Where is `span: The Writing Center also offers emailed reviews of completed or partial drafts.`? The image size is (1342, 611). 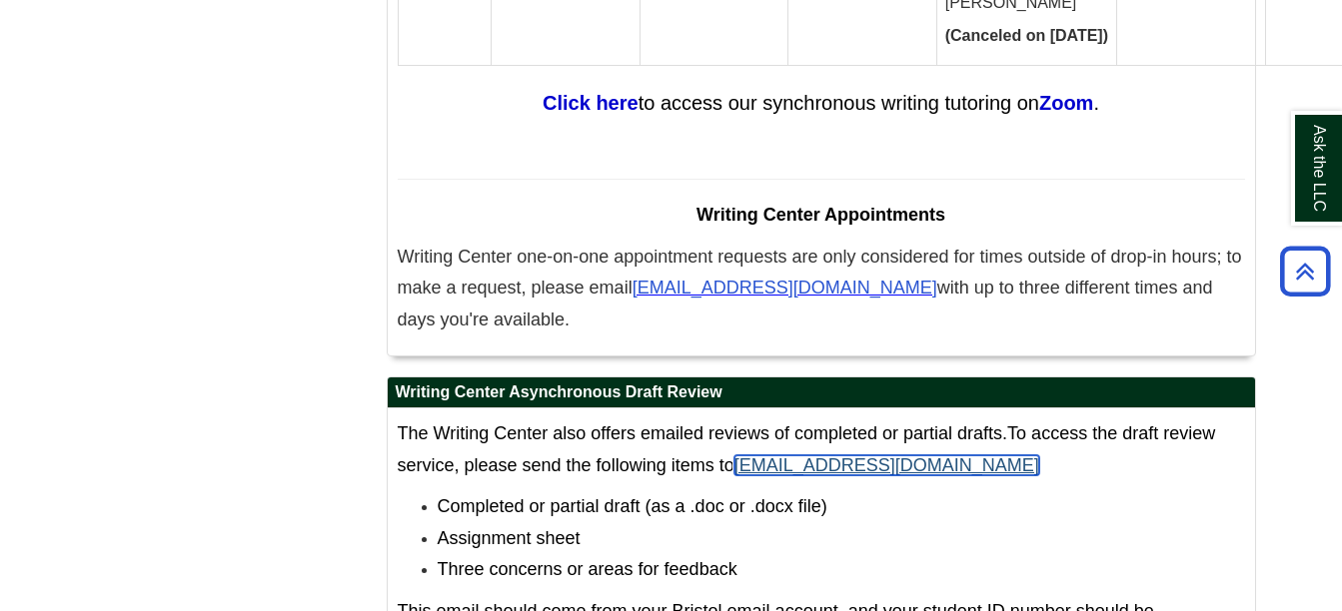 span: The Writing Center also offers emailed reviews of completed or partial drafts. is located at coordinates (702, 434).